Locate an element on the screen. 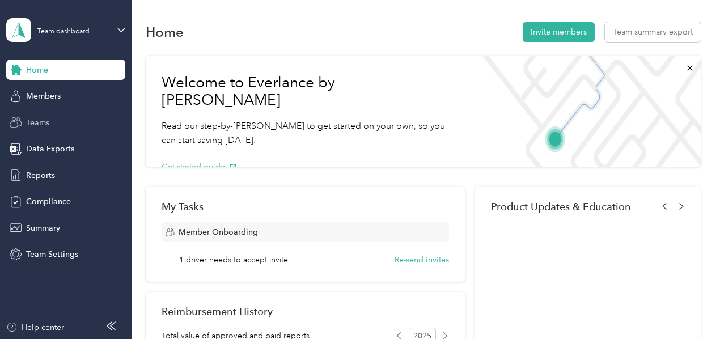  span: Summary is located at coordinates (43, 228).